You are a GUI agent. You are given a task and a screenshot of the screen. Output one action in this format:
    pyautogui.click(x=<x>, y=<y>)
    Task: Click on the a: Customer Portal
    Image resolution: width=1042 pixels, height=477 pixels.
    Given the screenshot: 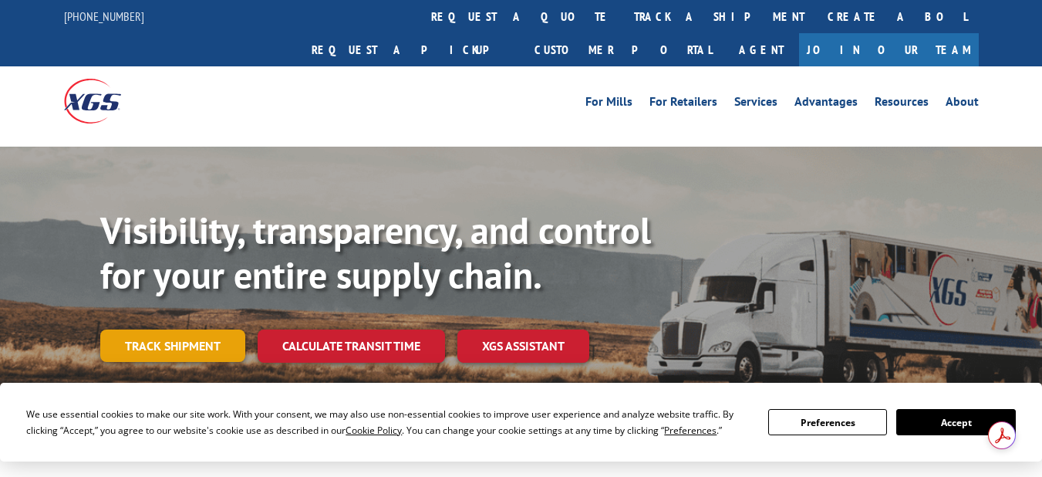 What is the action you would take?
    pyautogui.click(x=623, y=49)
    